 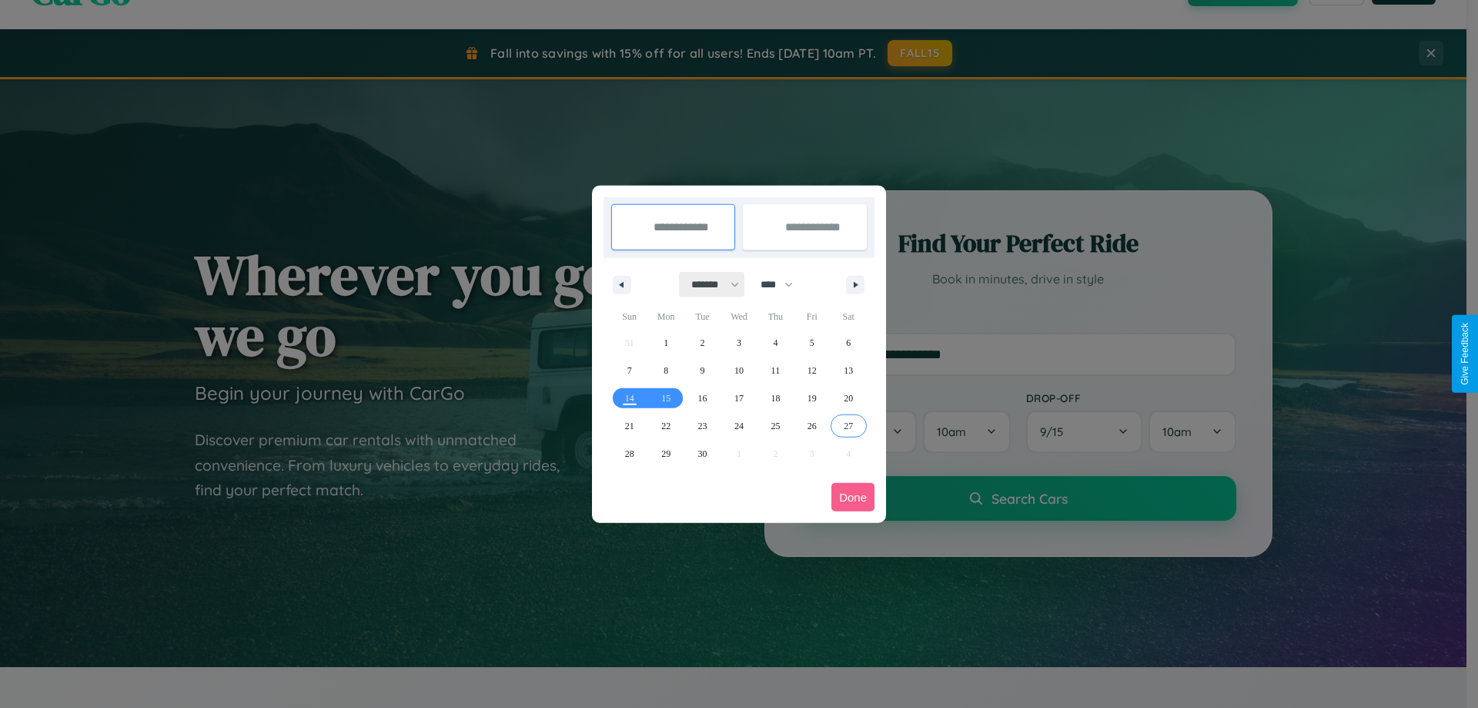 What do you see at coordinates (811, 426) in the screenshot?
I see `button: 26` at bounding box center [811, 426].